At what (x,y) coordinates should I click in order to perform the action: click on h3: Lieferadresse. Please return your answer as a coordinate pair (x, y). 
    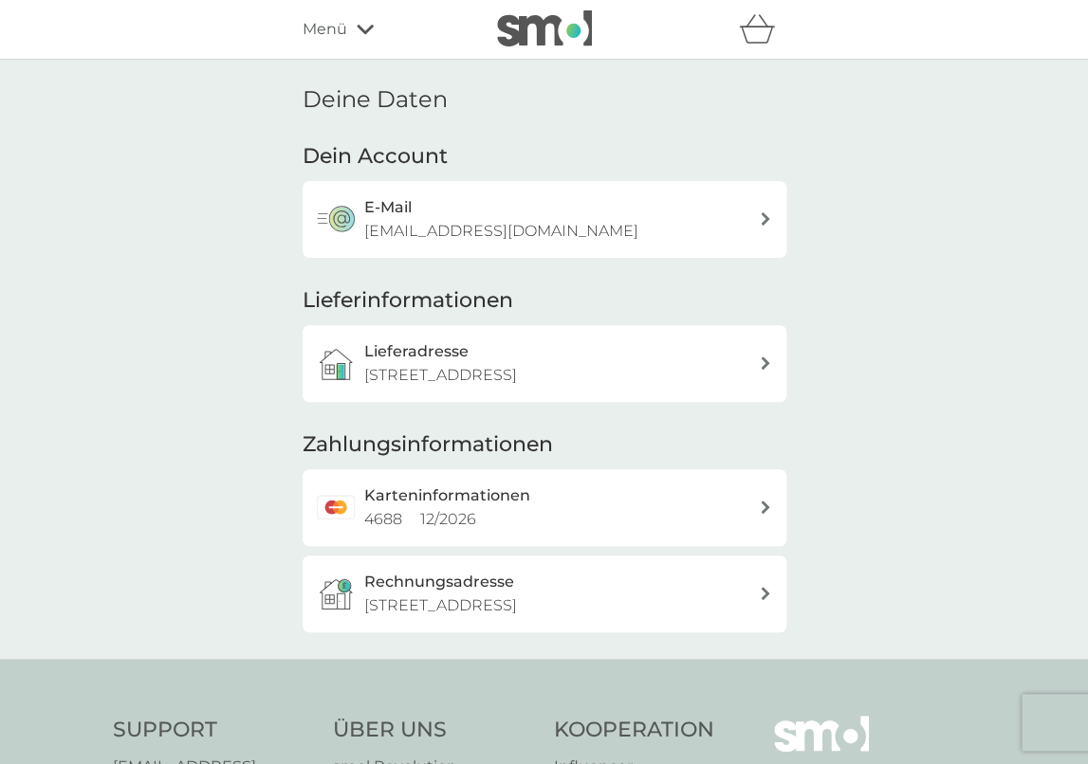
    Looking at the image, I should click on (416, 352).